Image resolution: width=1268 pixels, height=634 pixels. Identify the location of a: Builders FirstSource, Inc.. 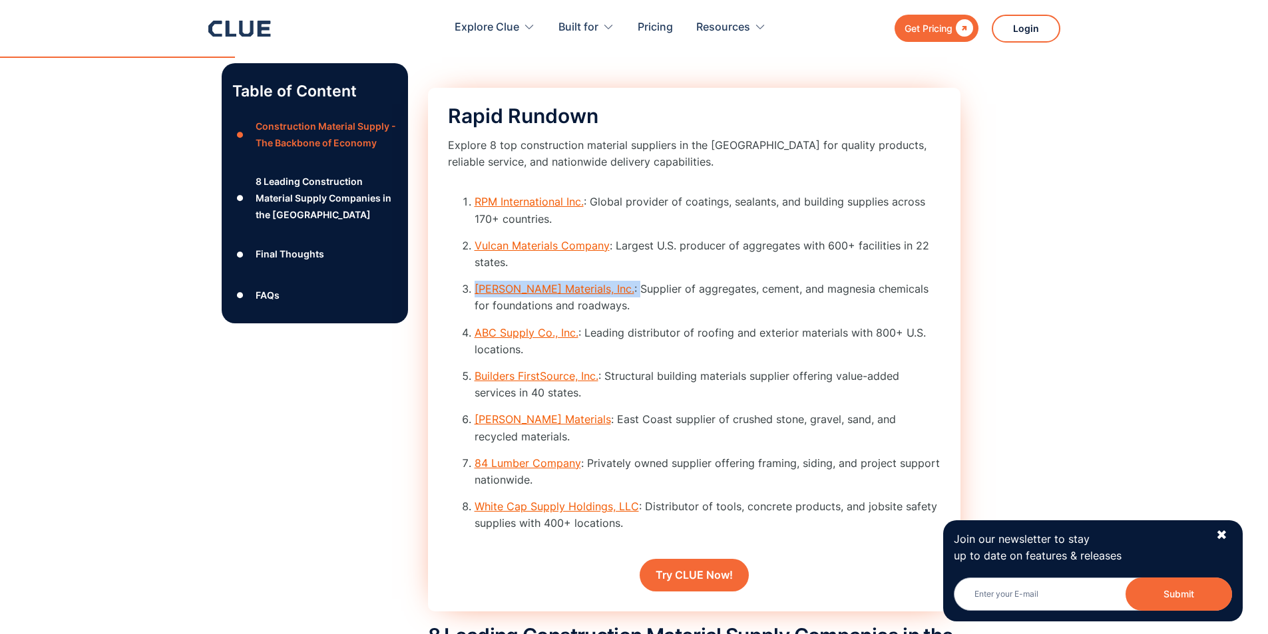
(537, 376).